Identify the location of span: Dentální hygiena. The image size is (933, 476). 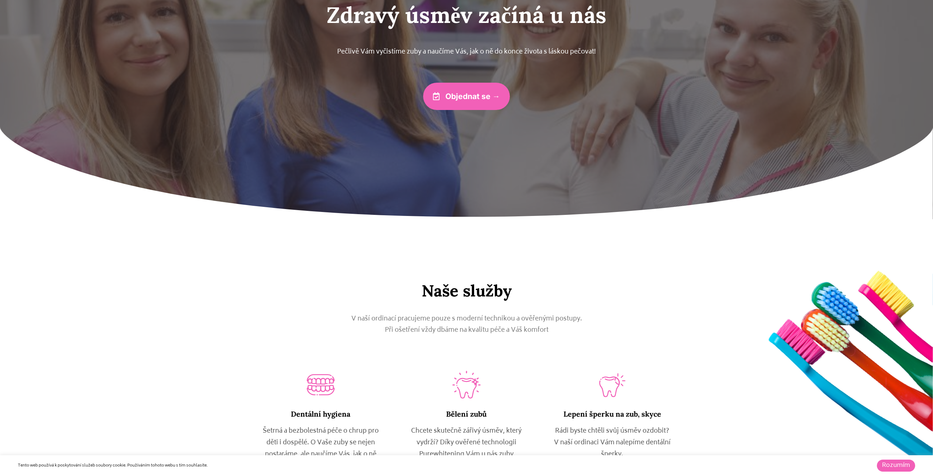
(320, 414).